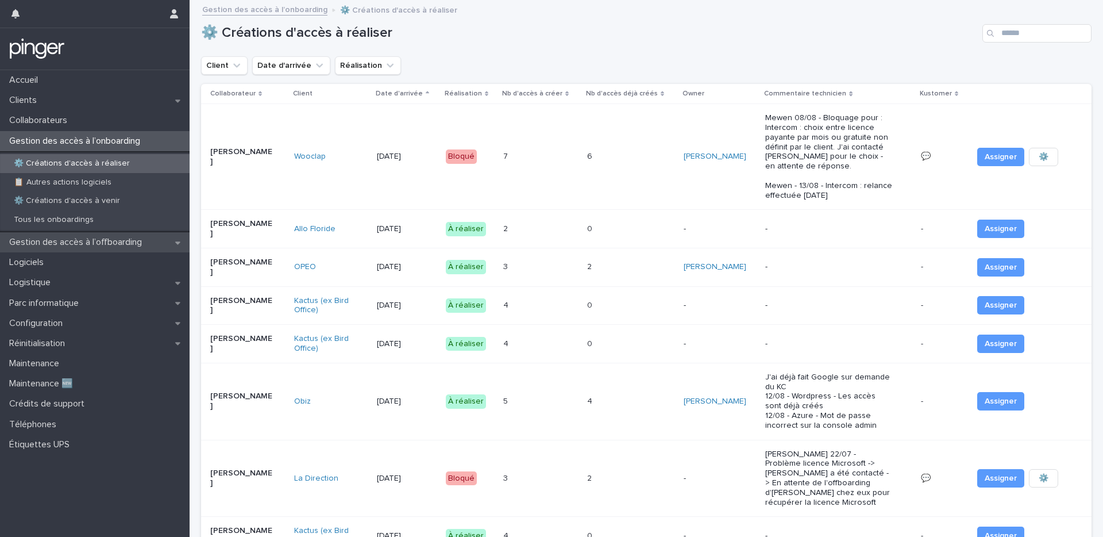 This screenshot has width=1103, height=537. I want to click on p: Nb d'accès à créer, so click(532, 94).